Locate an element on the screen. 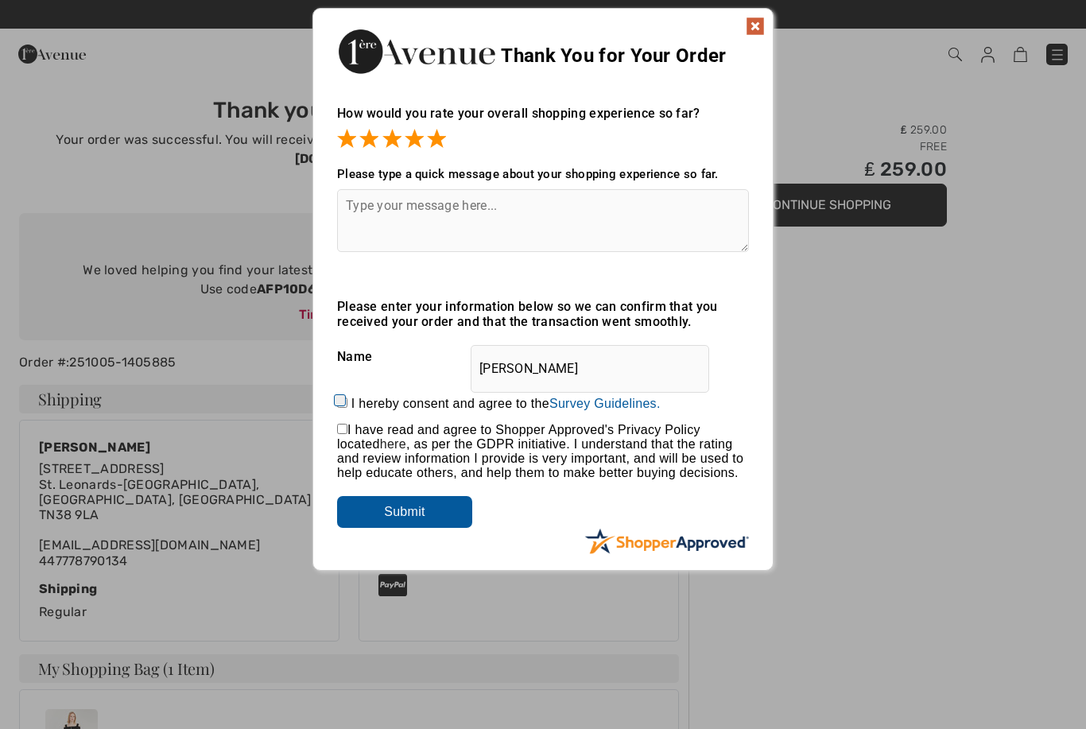 This screenshot has width=1086, height=729. div: Name is located at coordinates (543, 357).